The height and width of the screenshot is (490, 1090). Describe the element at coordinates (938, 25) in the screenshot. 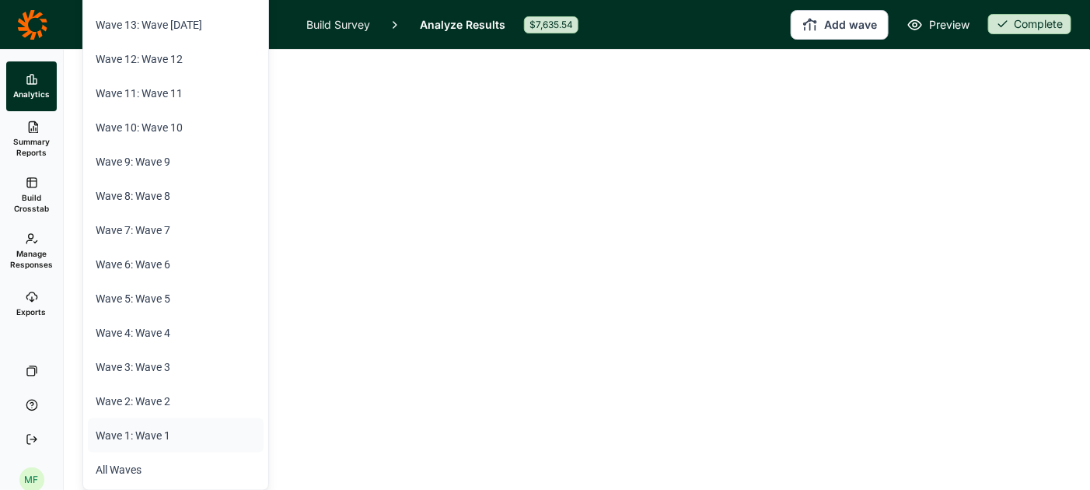

I see `a: Preview` at that location.